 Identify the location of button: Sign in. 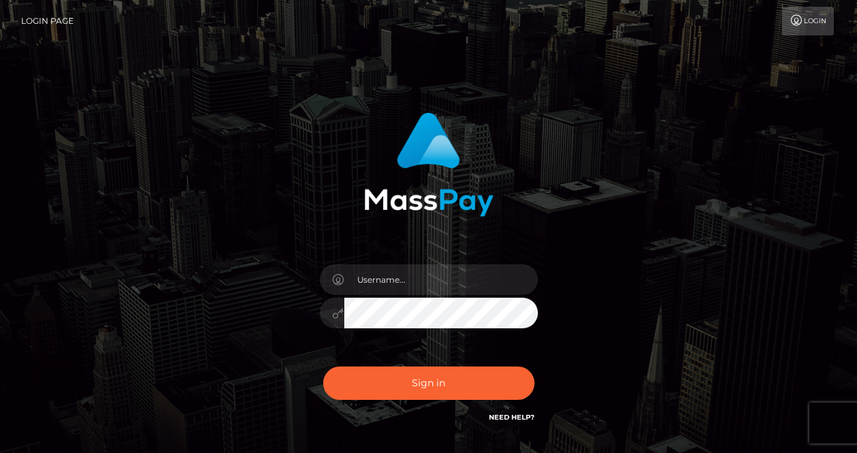
(429, 383).